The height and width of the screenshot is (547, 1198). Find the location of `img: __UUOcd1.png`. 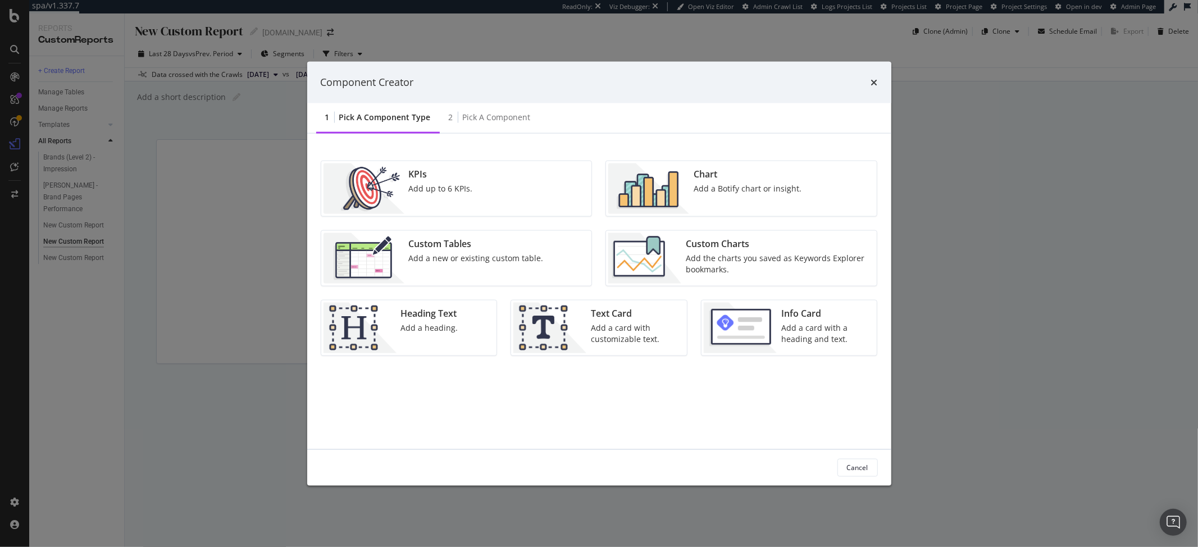

img: __UUOcd1.png is located at coordinates (364, 188).